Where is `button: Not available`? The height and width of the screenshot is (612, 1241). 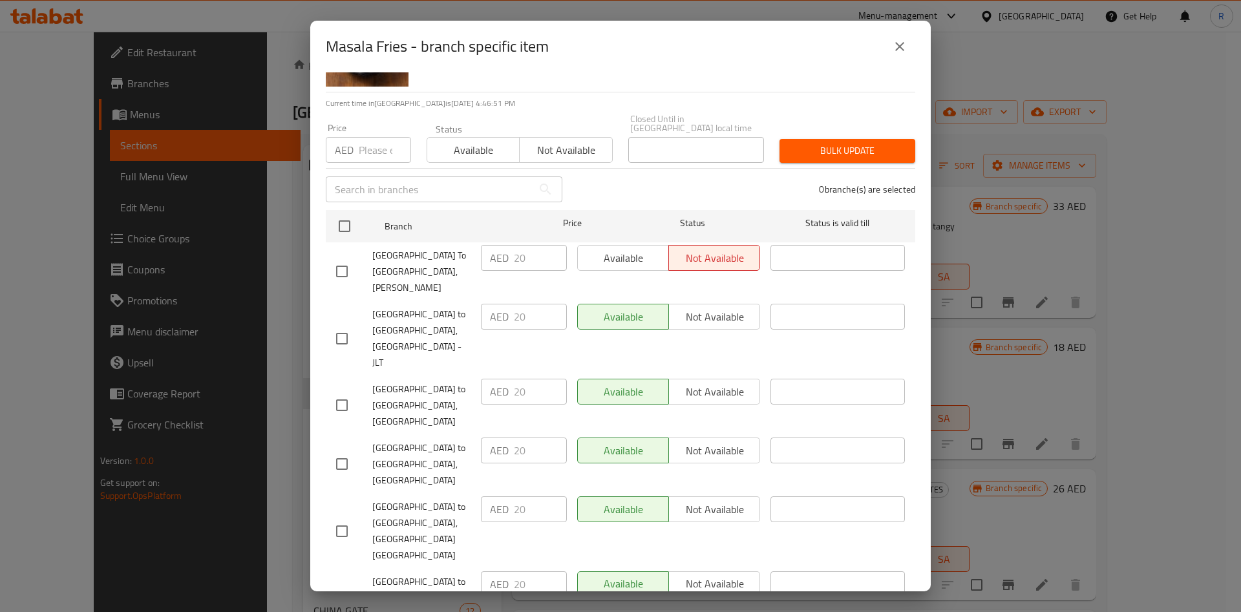
button: Not available is located at coordinates (565, 150).